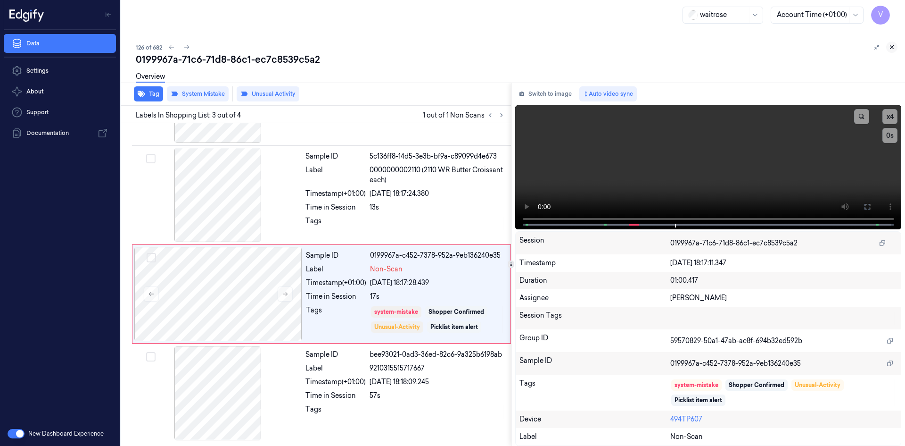 The height and width of the screenshot is (446, 905). What do you see at coordinates (438, 175) in the screenshot?
I see `span: 0000000002110 (2110 WR Butter Croissant each)` at bounding box center [438, 175].